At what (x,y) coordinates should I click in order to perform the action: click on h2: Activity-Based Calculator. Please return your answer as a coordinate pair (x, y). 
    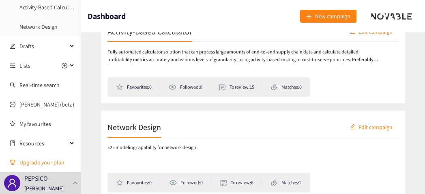
    Looking at the image, I should click on (150, 31).